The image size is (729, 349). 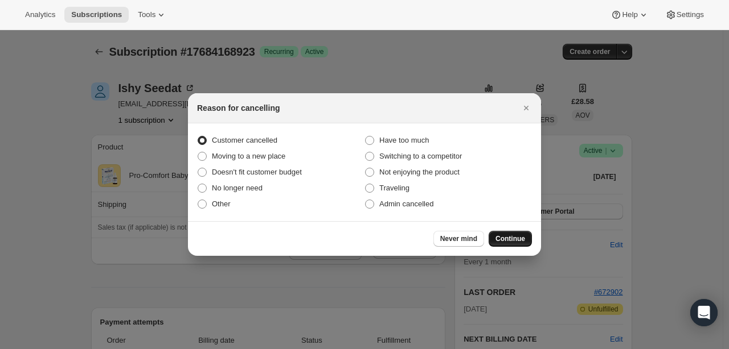 What do you see at coordinates (237, 188) in the screenshot?
I see `span: No longer need` at bounding box center [237, 188].